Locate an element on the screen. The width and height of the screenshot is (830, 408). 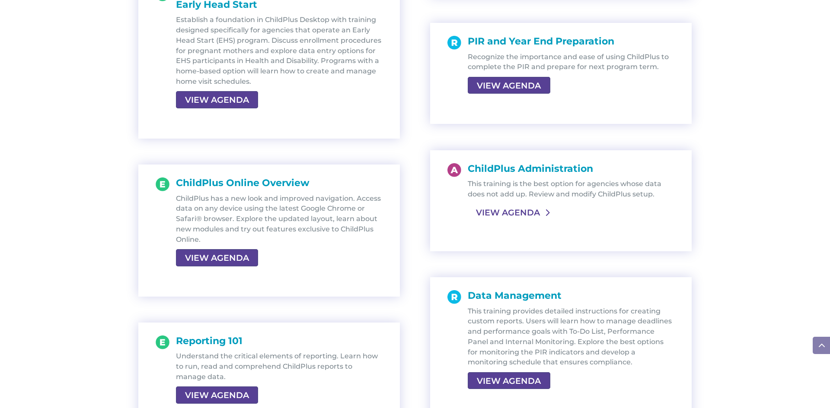
span: ChildPlus Online Overview is located at coordinates (242, 183).